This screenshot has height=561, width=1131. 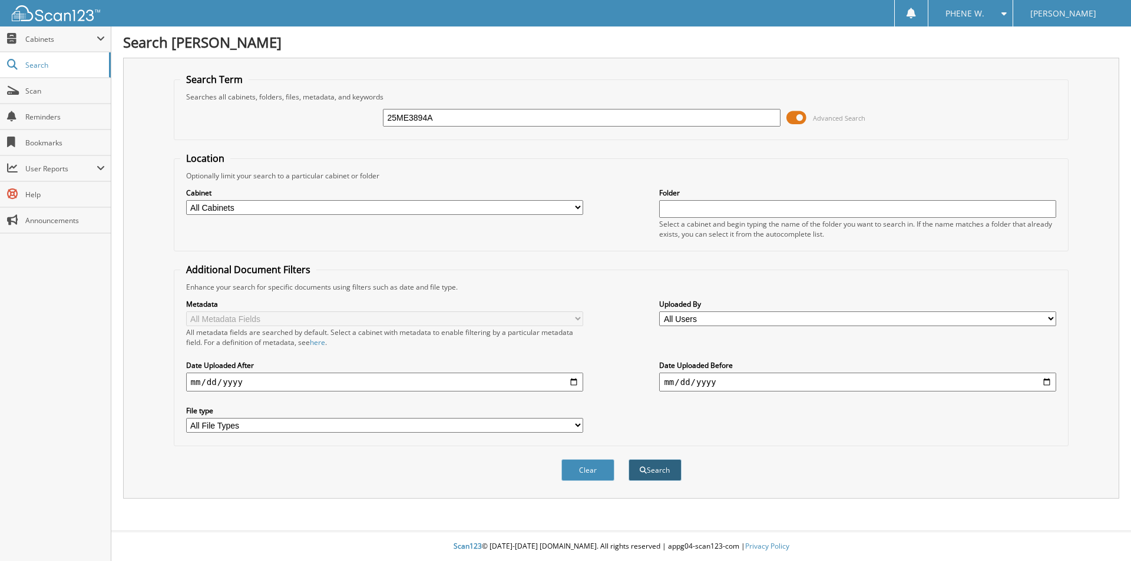 What do you see at coordinates (858, 304) in the screenshot?
I see `label: Uploaded By` at bounding box center [858, 304].